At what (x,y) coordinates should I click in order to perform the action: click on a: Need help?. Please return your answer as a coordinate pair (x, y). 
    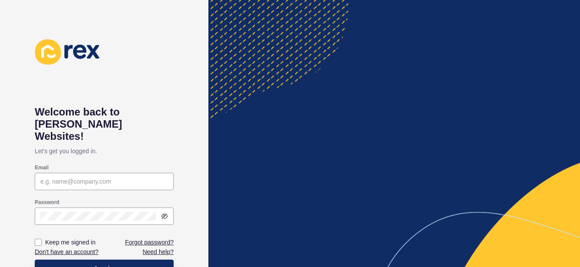
    Looking at the image, I should click on (158, 252).